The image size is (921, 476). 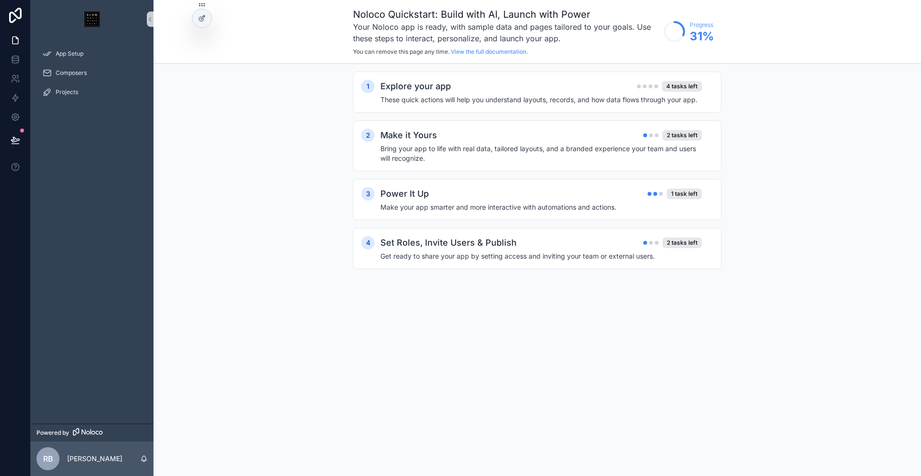 What do you see at coordinates (682, 86) in the screenshot?
I see `div: 4 tasks left` at bounding box center [682, 86].